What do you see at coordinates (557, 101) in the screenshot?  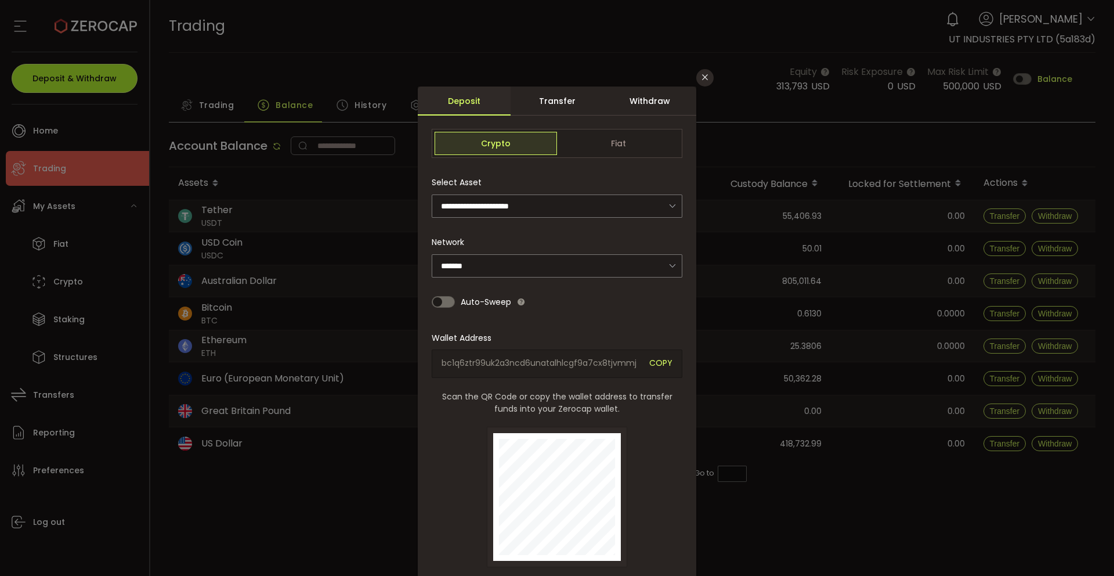 I see `div: Transfer` at bounding box center [557, 101].